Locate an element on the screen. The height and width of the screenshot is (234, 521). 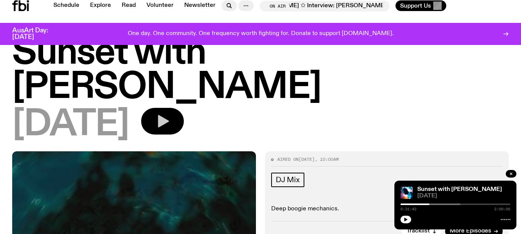
span: On Air is located at coordinates (278, 6).